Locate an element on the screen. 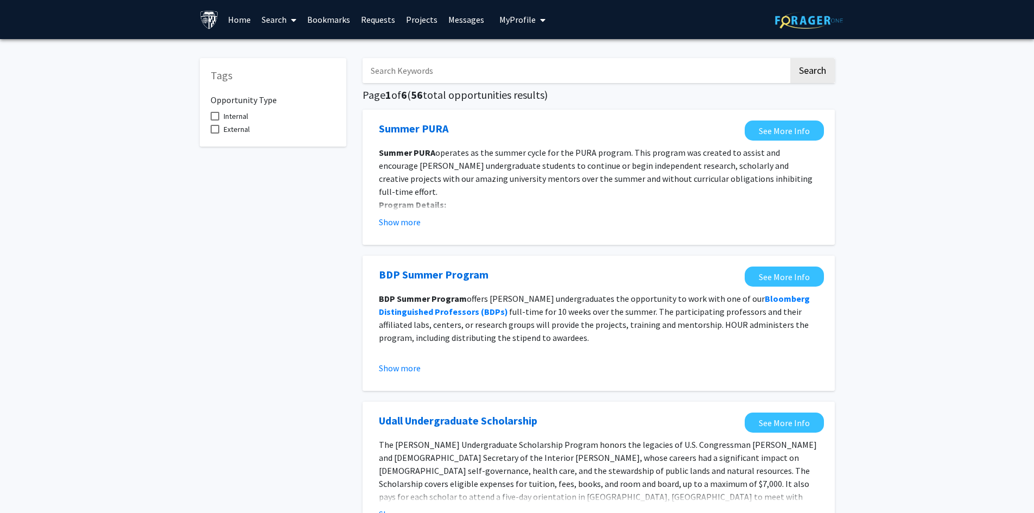  span: operates as the summer cycle for the PURA program. This program was created to assist and encoura... is located at coordinates (595, 172).